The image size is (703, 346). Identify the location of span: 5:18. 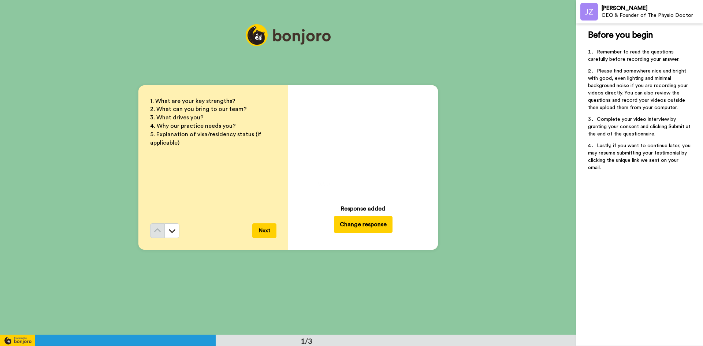
(342, 184).